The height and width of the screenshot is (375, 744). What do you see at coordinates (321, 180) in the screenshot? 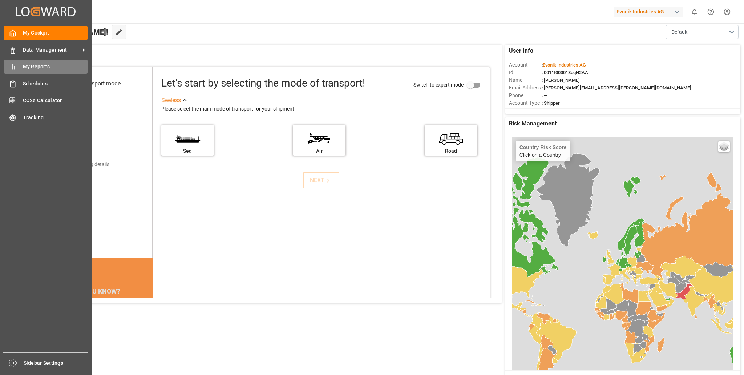
I see `button: NEXT` at bounding box center [321, 180].